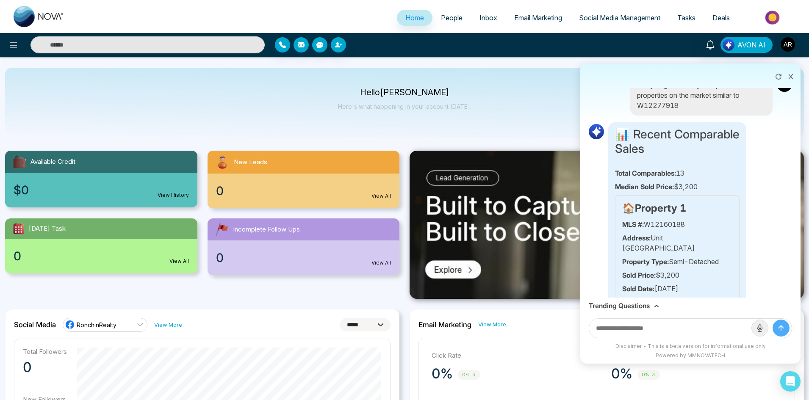  Describe the element at coordinates (746, 45) in the screenshot. I see `button: AVON AI` at that location.